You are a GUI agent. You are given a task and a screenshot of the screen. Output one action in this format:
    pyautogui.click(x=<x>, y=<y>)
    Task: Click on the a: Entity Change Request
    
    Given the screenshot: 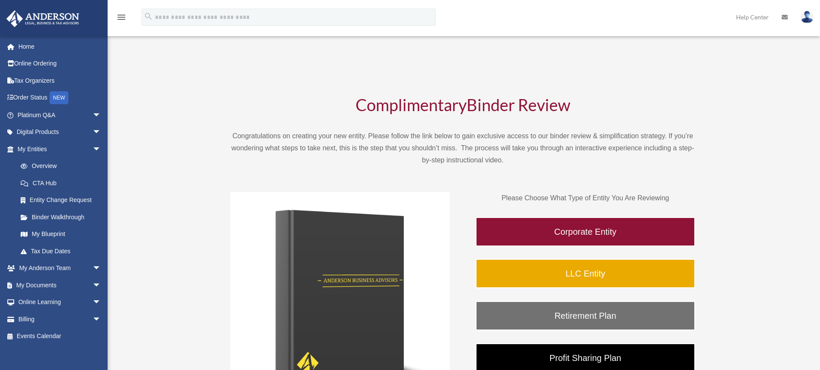 What is the action you would take?
    pyautogui.click(x=63, y=200)
    